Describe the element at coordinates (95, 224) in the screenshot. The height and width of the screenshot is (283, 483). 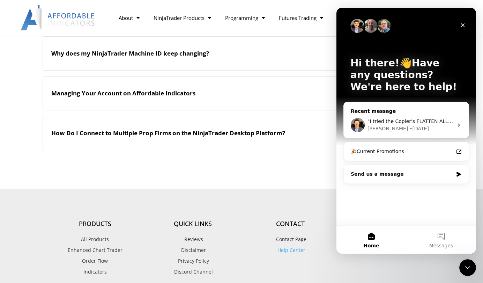
I see `h4: Products` at that location.